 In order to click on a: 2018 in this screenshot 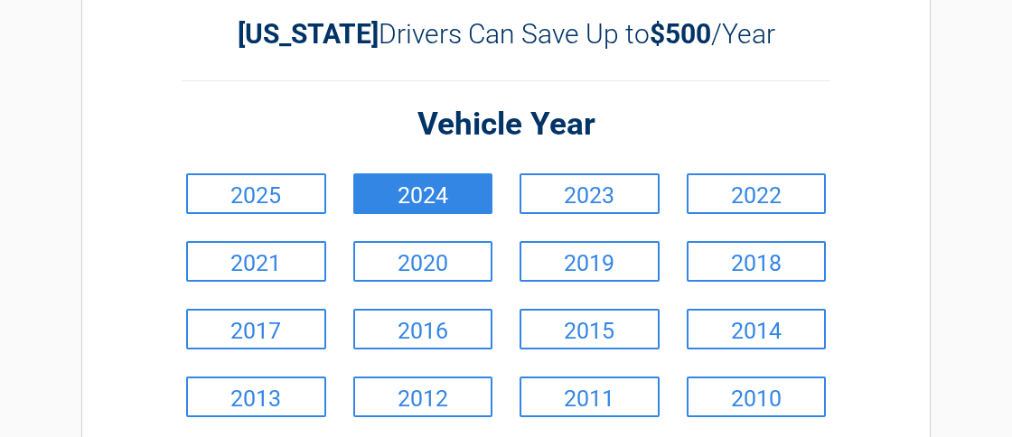, I will do `click(756, 261)`.